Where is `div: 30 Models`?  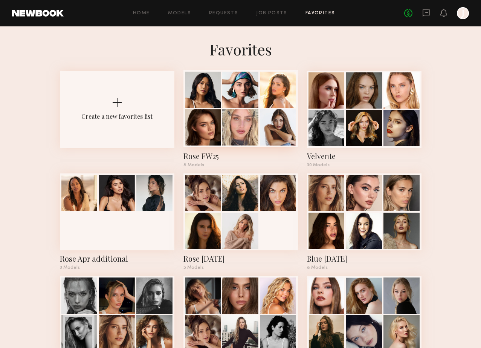 div: 30 Models is located at coordinates (364, 165).